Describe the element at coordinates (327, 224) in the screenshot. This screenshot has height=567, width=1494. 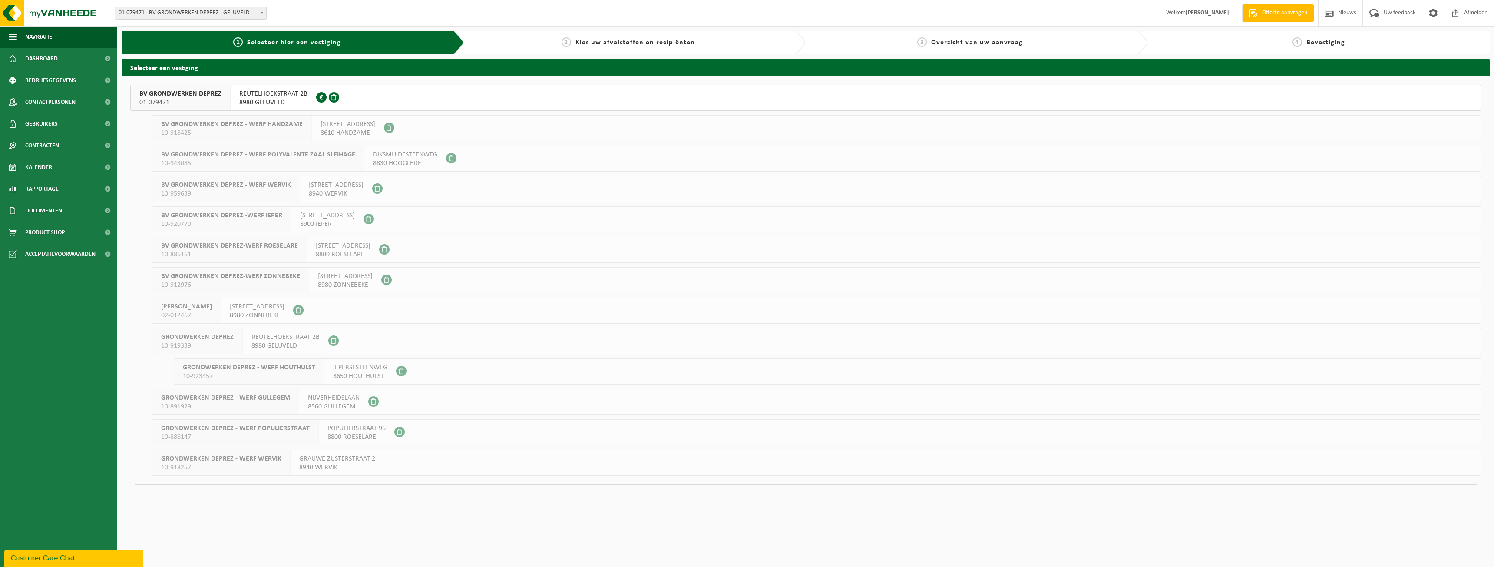
I see `span: 8900 IEPER` at that location.